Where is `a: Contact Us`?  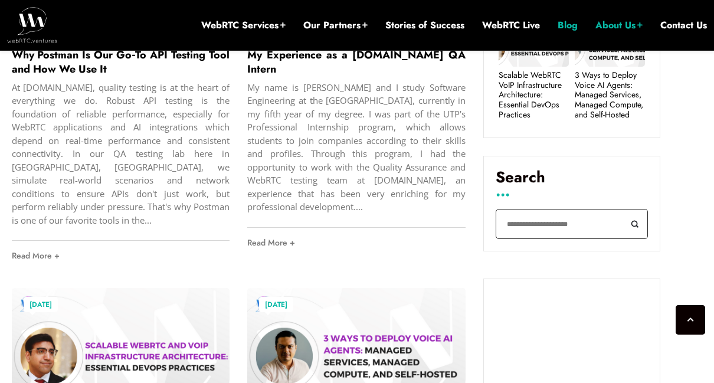 a: Contact Us is located at coordinates (683, 25).